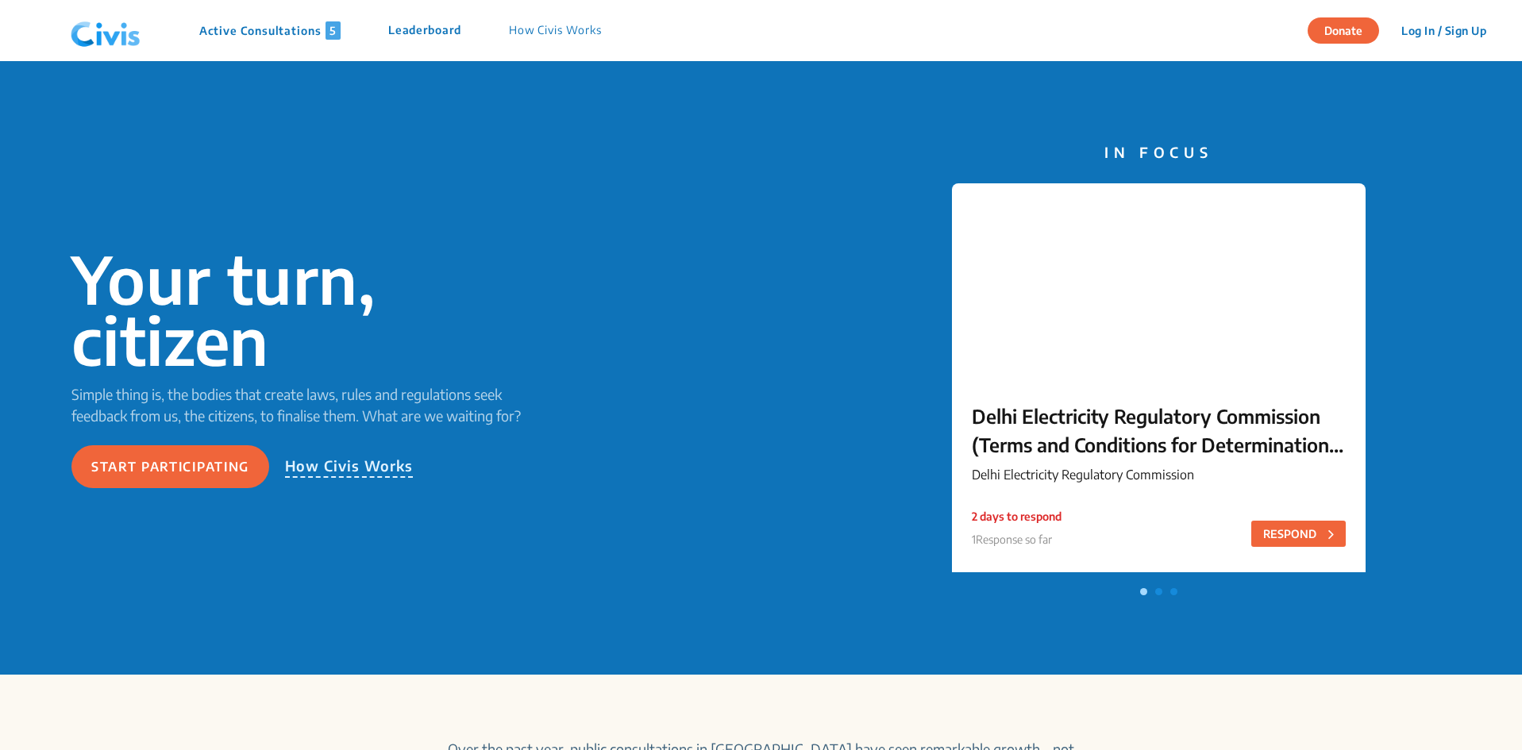 This screenshot has width=1522, height=750. I want to click on p: Delhi Electricity Regulatory Commission (Terms and Conditions for Determination of Tariff) (Secon..., so click(1159, 430).